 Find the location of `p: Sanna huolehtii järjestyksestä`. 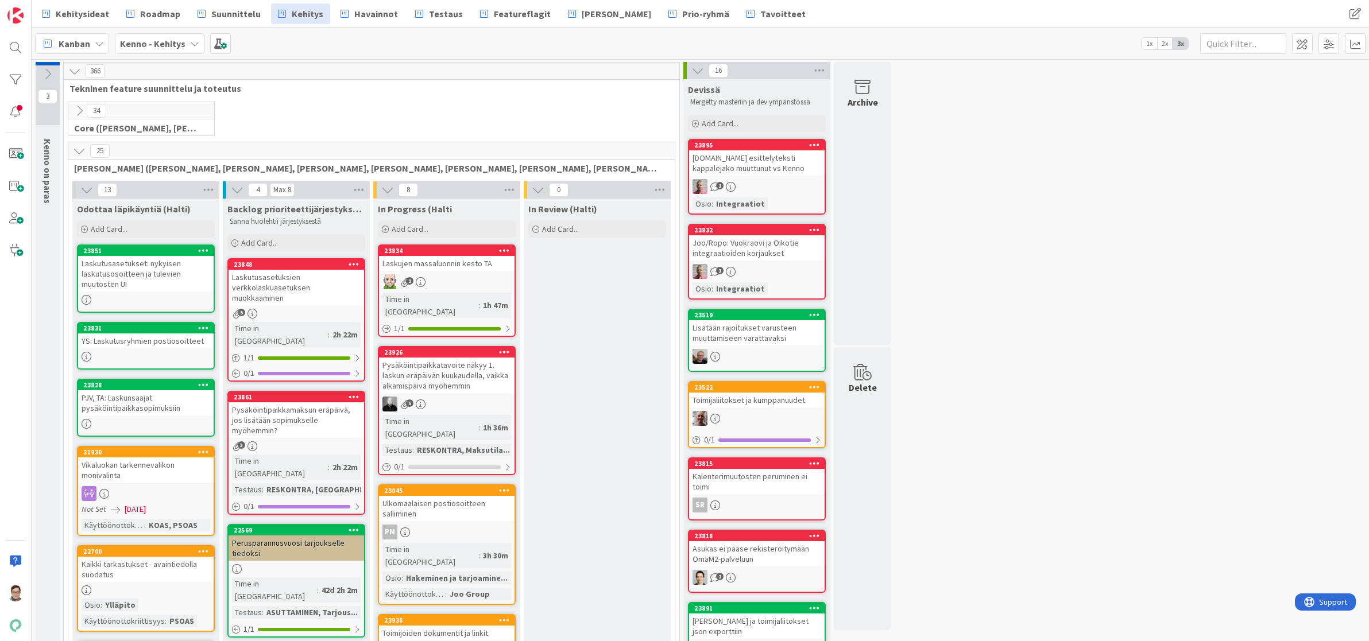

p: Sanna huolehtii järjestyksestä is located at coordinates (296, 222).